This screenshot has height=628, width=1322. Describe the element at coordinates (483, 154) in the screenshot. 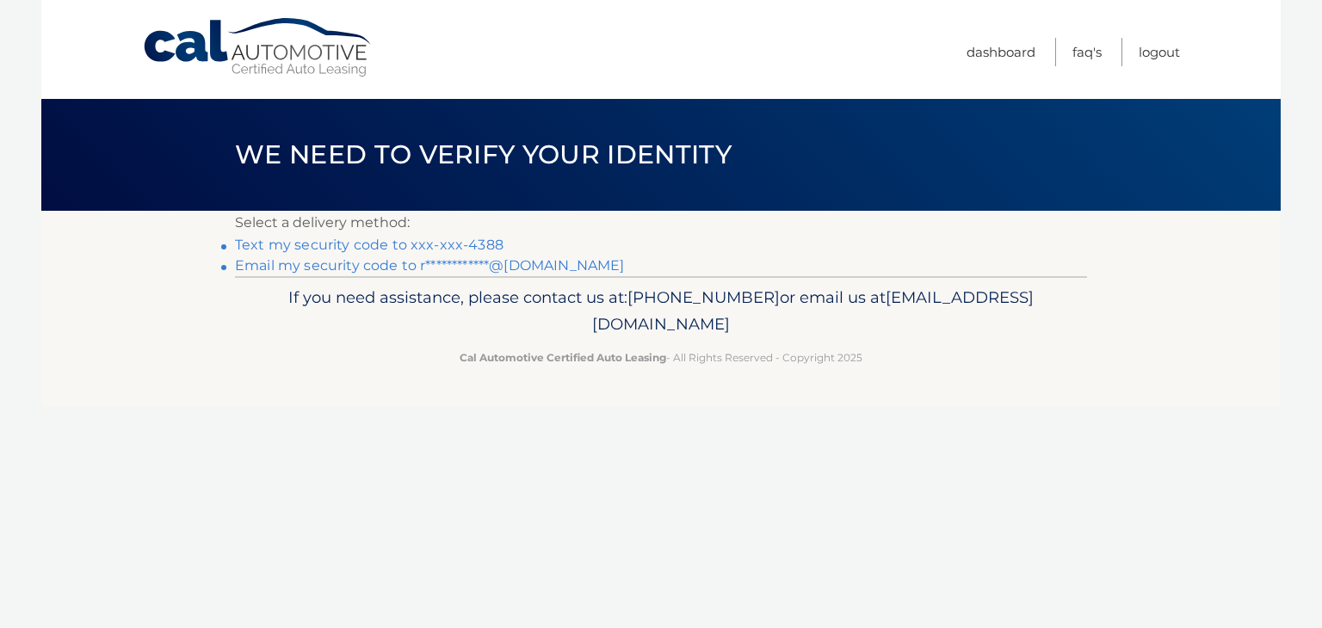

I see `span: We need to verify your identity` at that location.